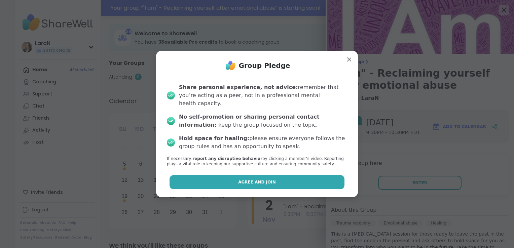 The height and width of the screenshot is (248, 514). Describe the element at coordinates (249, 121) in the screenshot. I see `b: No self-promotion or sharing personal contact information:` at that location.